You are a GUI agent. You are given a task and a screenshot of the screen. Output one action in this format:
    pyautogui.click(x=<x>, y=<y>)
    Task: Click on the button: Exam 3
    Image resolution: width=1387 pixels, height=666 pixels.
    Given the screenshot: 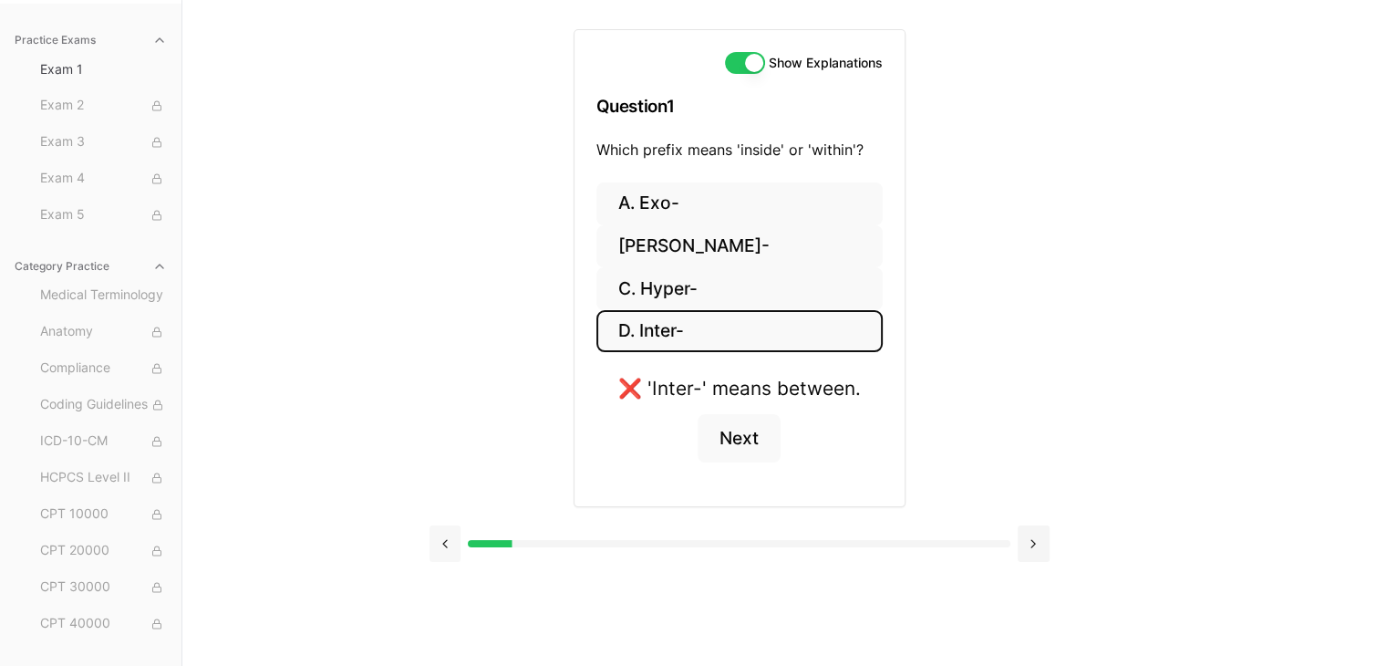 What is the action you would take?
    pyautogui.click(x=103, y=142)
    